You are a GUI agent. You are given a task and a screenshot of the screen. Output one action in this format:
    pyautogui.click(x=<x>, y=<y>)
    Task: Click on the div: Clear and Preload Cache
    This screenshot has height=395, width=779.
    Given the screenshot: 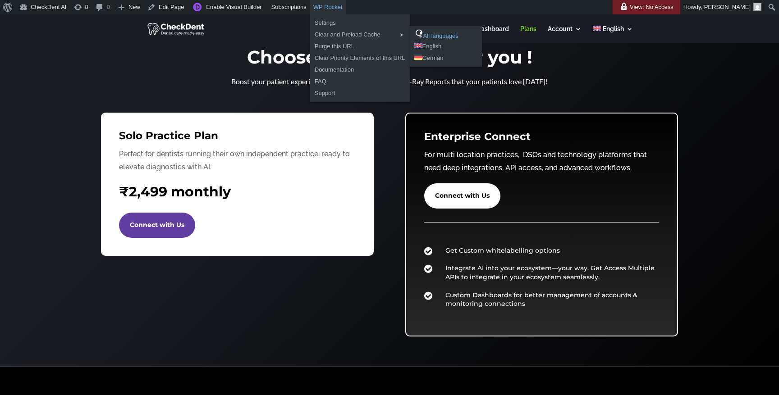 What is the action you would take?
    pyautogui.click(x=360, y=35)
    